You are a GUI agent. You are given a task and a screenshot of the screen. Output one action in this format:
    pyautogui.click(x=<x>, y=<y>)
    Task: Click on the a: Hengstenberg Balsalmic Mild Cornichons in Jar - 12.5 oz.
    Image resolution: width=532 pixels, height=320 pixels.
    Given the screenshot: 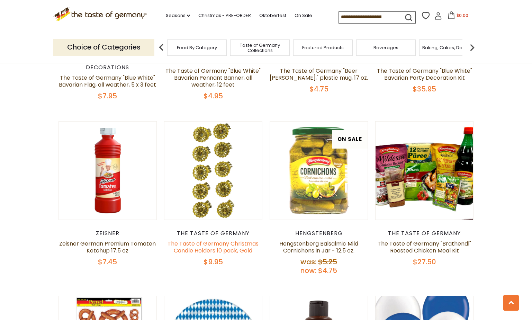 What is the action you would take?
    pyautogui.click(x=319, y=247)
    